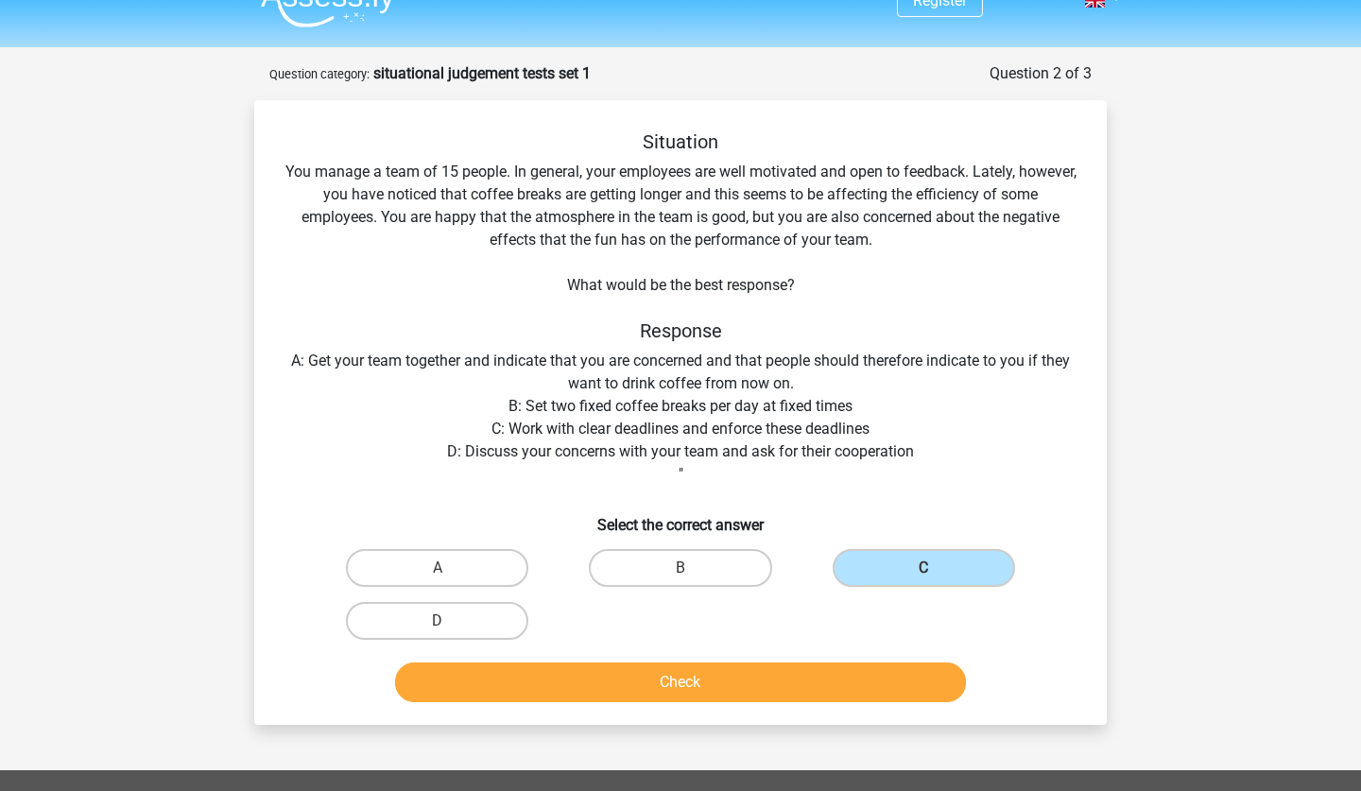  I want to click on div: Question 2 of 3, so click(1041, 74).